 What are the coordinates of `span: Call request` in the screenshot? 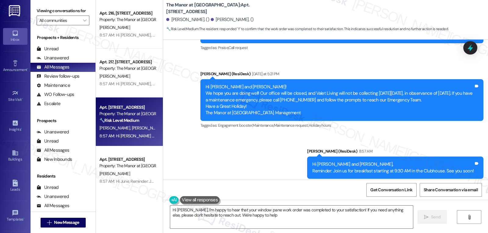 It's located at (238, 48).